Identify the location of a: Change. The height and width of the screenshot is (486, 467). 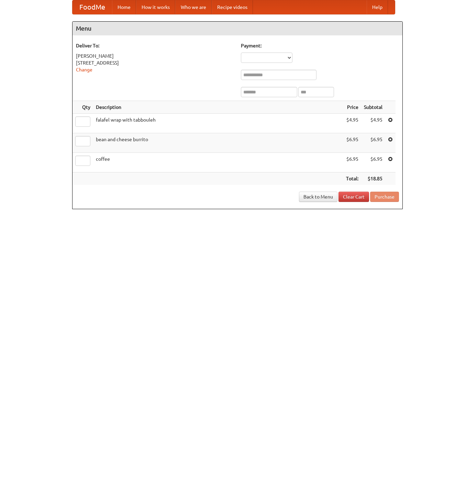
(84, 70).